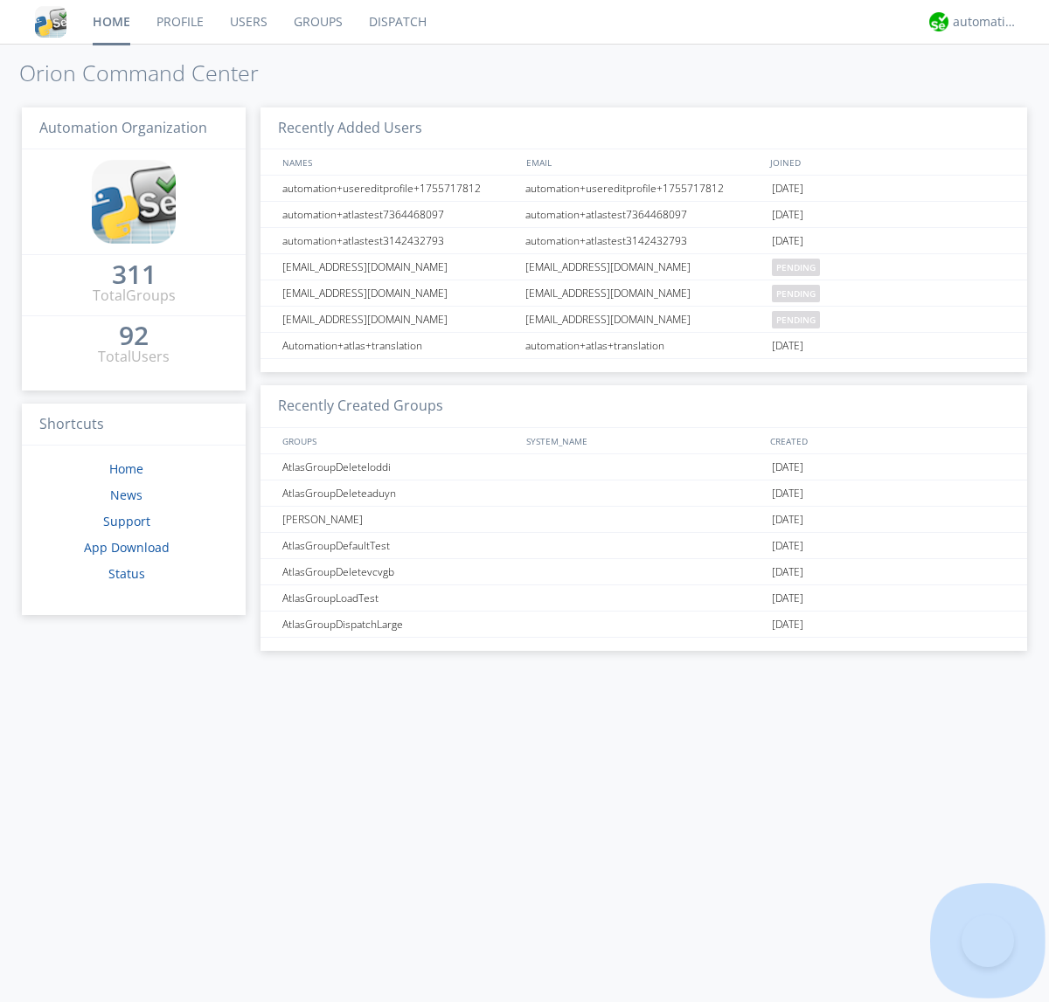  I want to click on img: d2d01cd9b4174d08988066c6d424eccd, so click(939, 22).